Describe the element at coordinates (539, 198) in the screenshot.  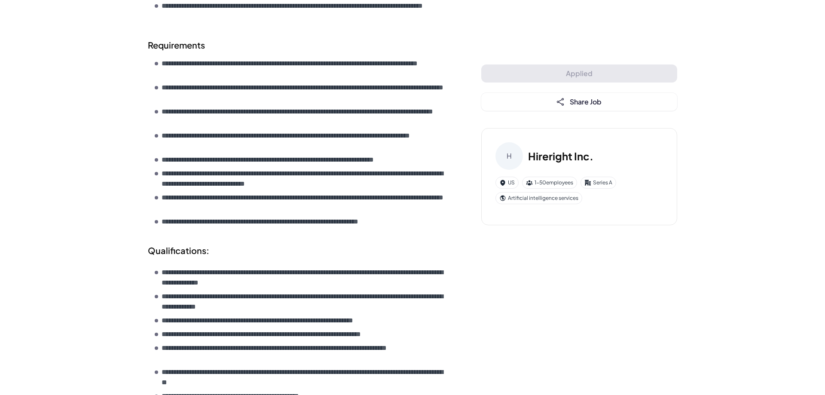
I see `div: Artificial intelligence services` at that location.